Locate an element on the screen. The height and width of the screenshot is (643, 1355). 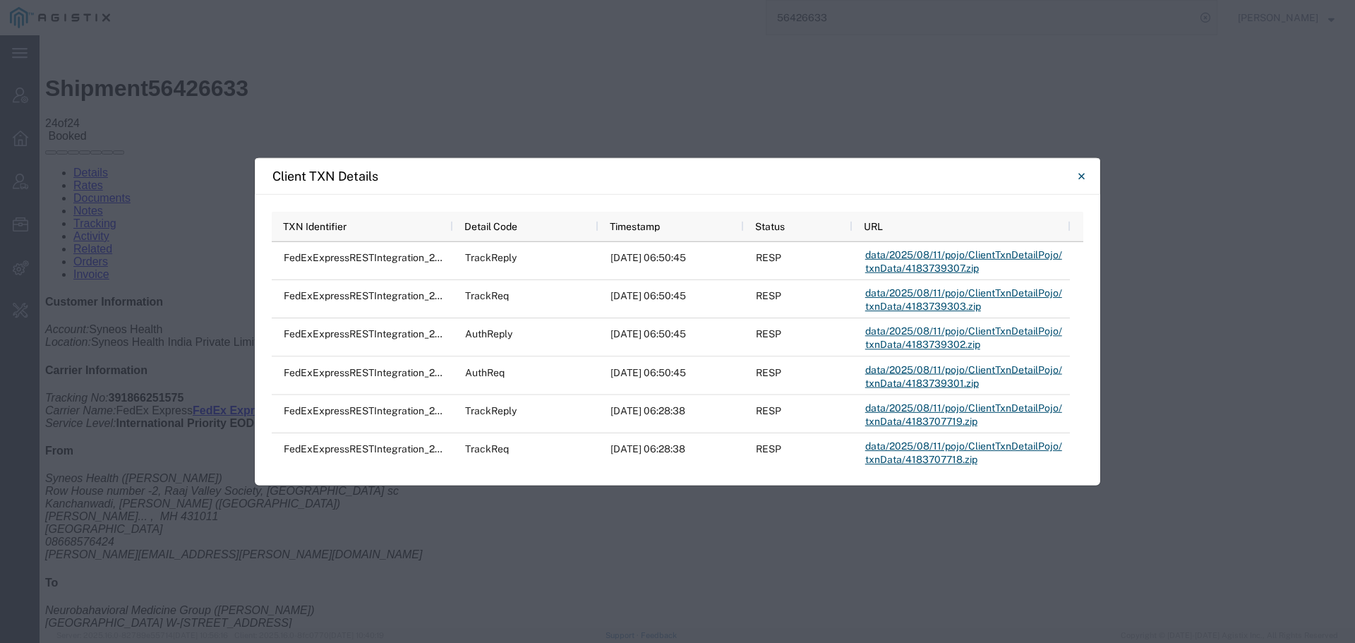
span: Detail Code is located at coordinates (490, 226).